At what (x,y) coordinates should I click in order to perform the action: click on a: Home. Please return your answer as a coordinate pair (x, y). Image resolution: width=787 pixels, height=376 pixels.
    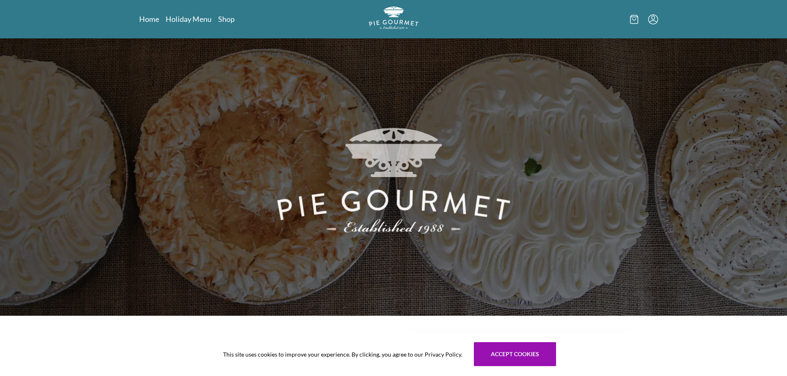
    Looking at the image, I should click on (149, 19).